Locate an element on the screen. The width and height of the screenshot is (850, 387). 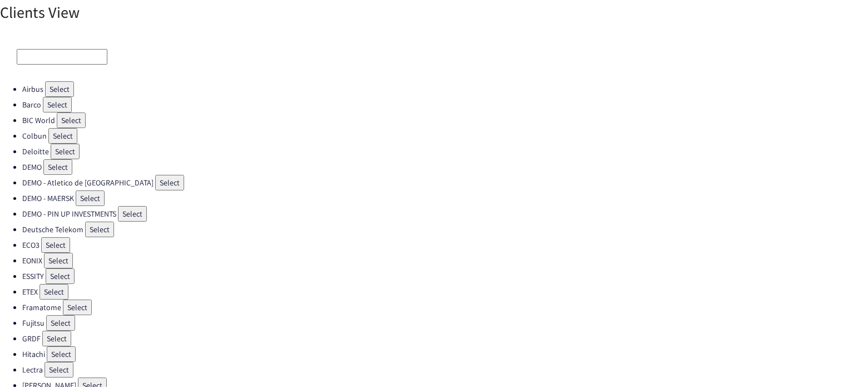
li: Lectra is located at coordinates (436, 369).